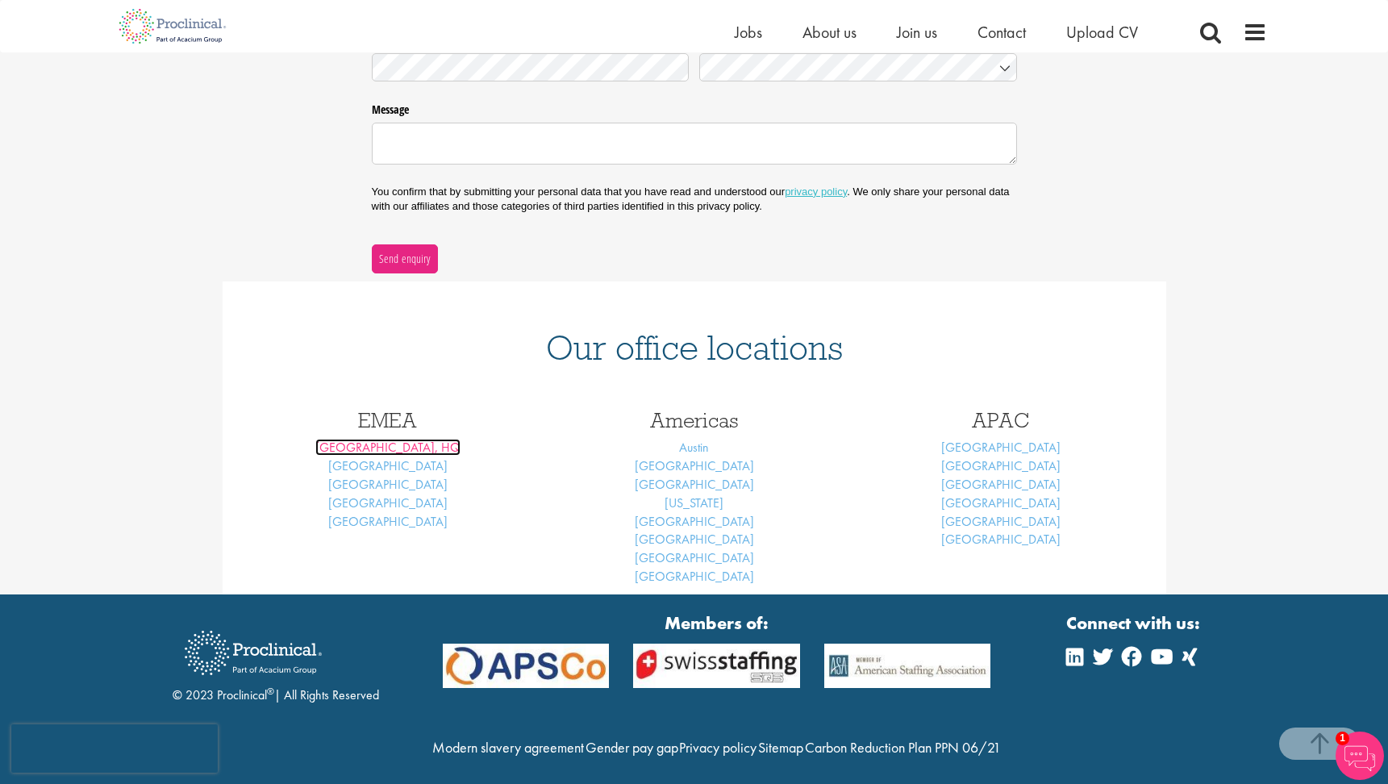 The image size is (1388, 784). Describe the element at coordinates (1342, 738) in the screenshot. I see `span: 1` at that location.